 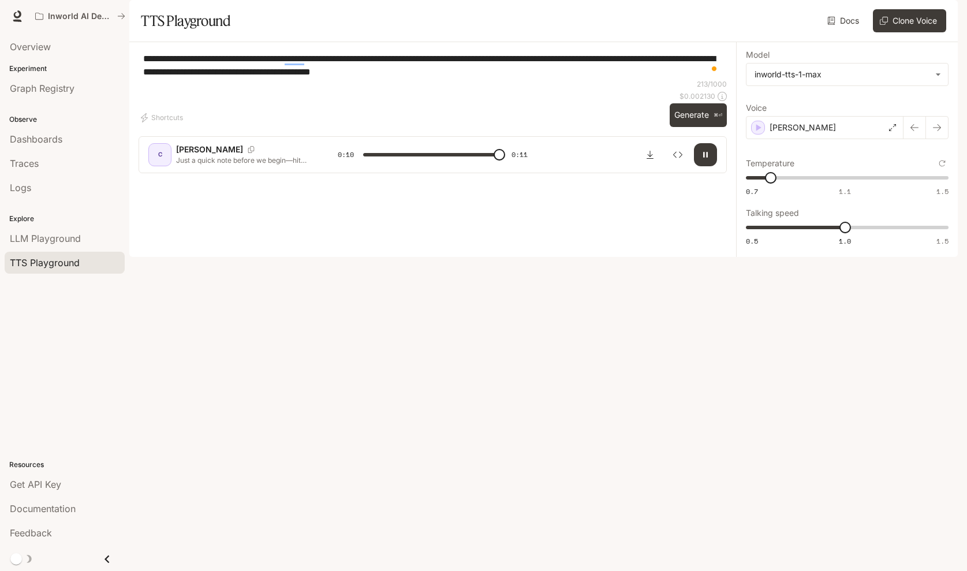 I want to click on span: 0:11, so click(x=520, y=155).